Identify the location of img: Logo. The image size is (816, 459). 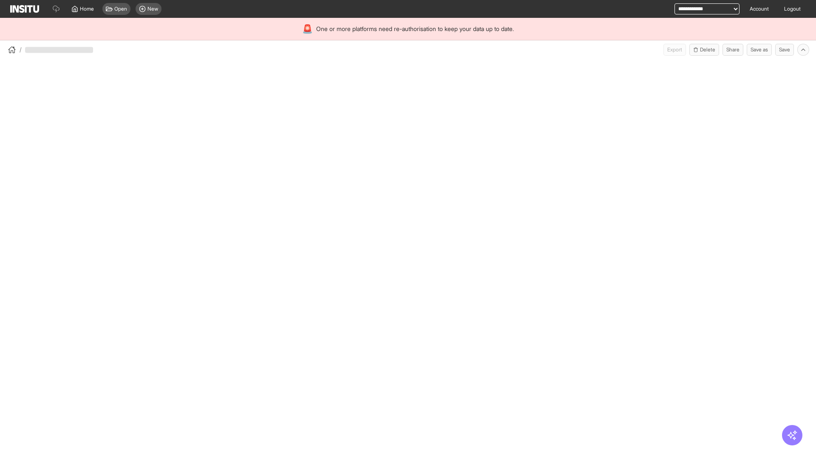
(25, 9).